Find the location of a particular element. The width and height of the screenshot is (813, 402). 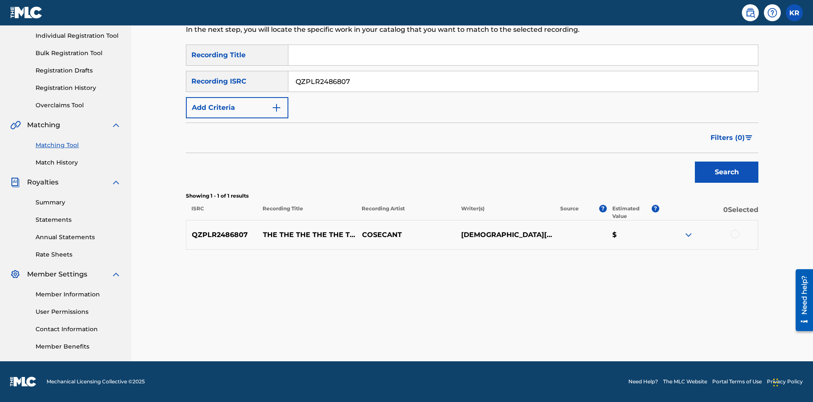

div: Help is located at coordinates (773, 13).